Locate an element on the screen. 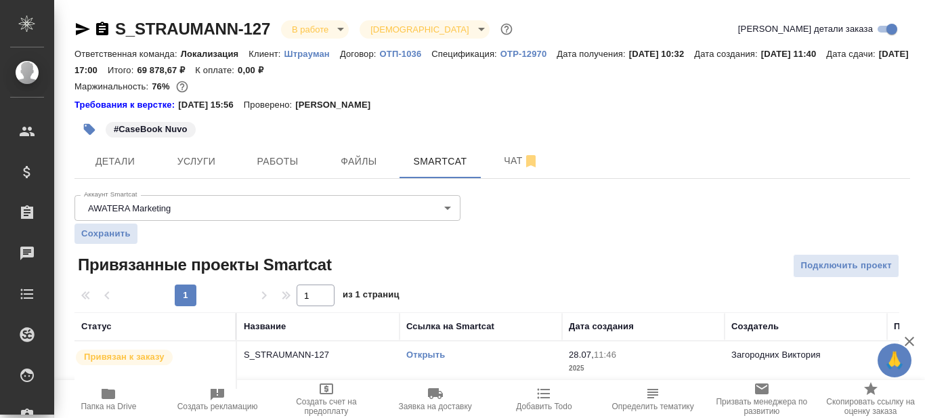  p: Привязан к заказу is located at coordinates (124, 357).